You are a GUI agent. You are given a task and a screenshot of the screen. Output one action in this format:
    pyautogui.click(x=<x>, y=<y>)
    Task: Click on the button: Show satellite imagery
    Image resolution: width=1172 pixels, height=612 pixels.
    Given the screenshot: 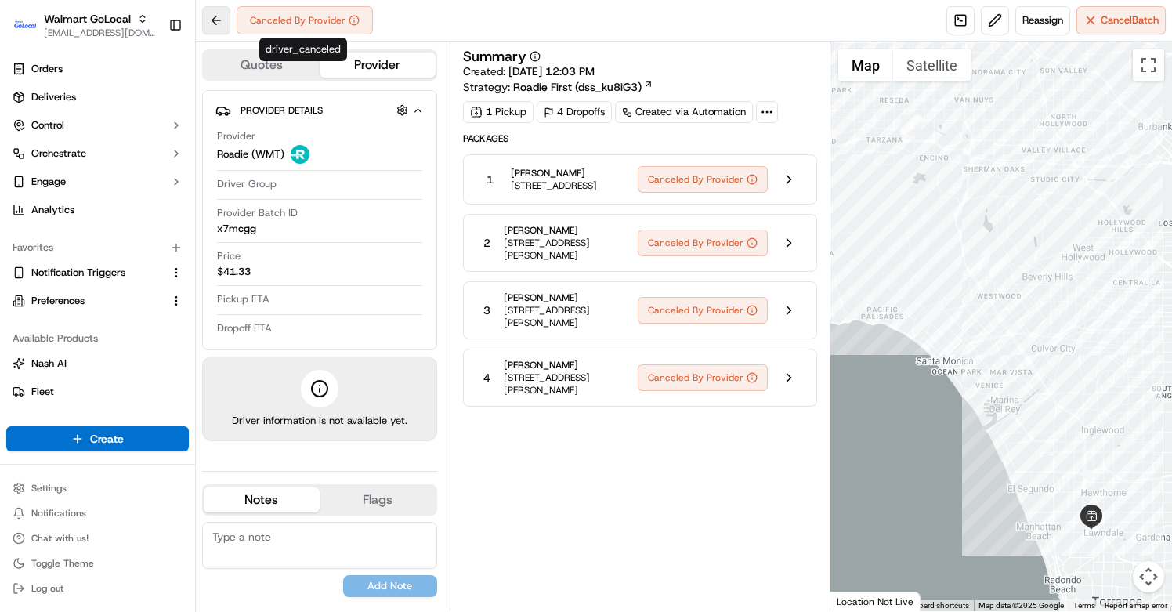 What is the action you would take?
    pyautogui.click(x=931, y=65)
    